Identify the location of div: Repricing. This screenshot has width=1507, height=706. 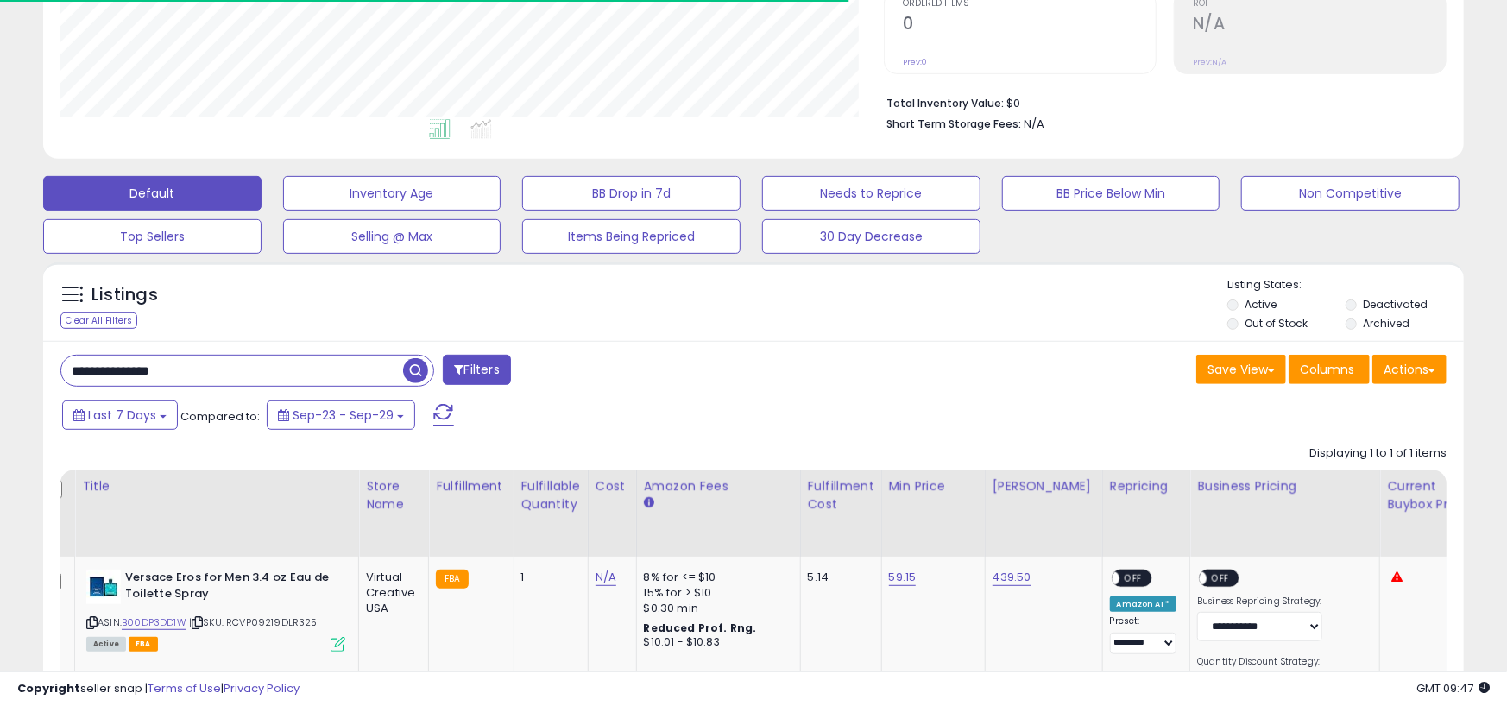
(1146, 486).